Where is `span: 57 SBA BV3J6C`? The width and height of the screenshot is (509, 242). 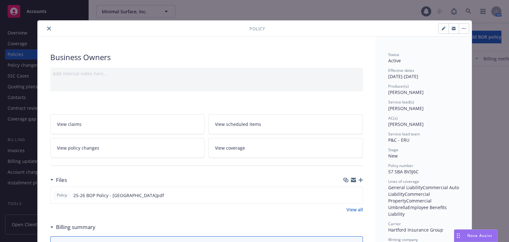 span: 57 SBA BV3J6C is located at coordinates (403, 171).